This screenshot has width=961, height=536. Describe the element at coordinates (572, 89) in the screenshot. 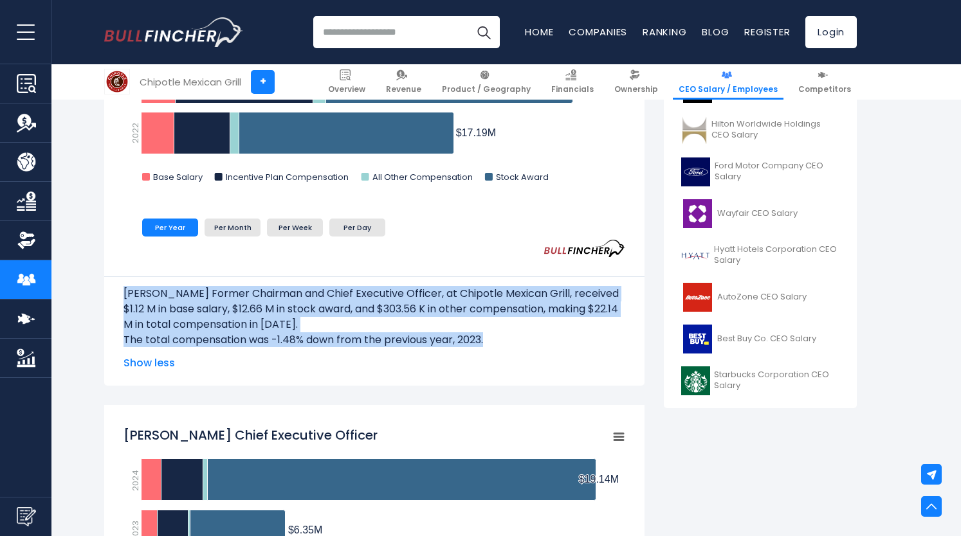

I see `span: Financials` at that location.